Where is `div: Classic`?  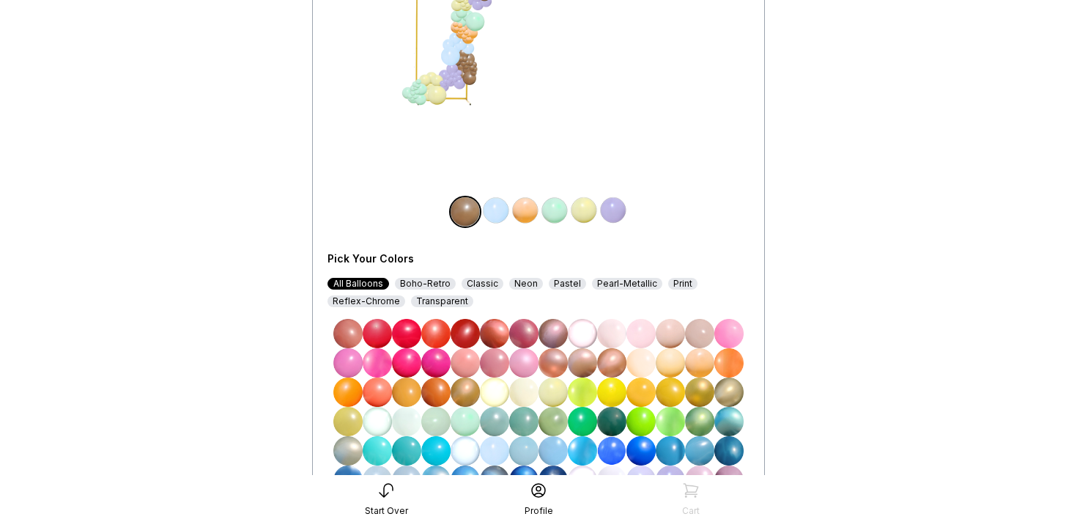
div: Classic is located at coordinates (482, 284).